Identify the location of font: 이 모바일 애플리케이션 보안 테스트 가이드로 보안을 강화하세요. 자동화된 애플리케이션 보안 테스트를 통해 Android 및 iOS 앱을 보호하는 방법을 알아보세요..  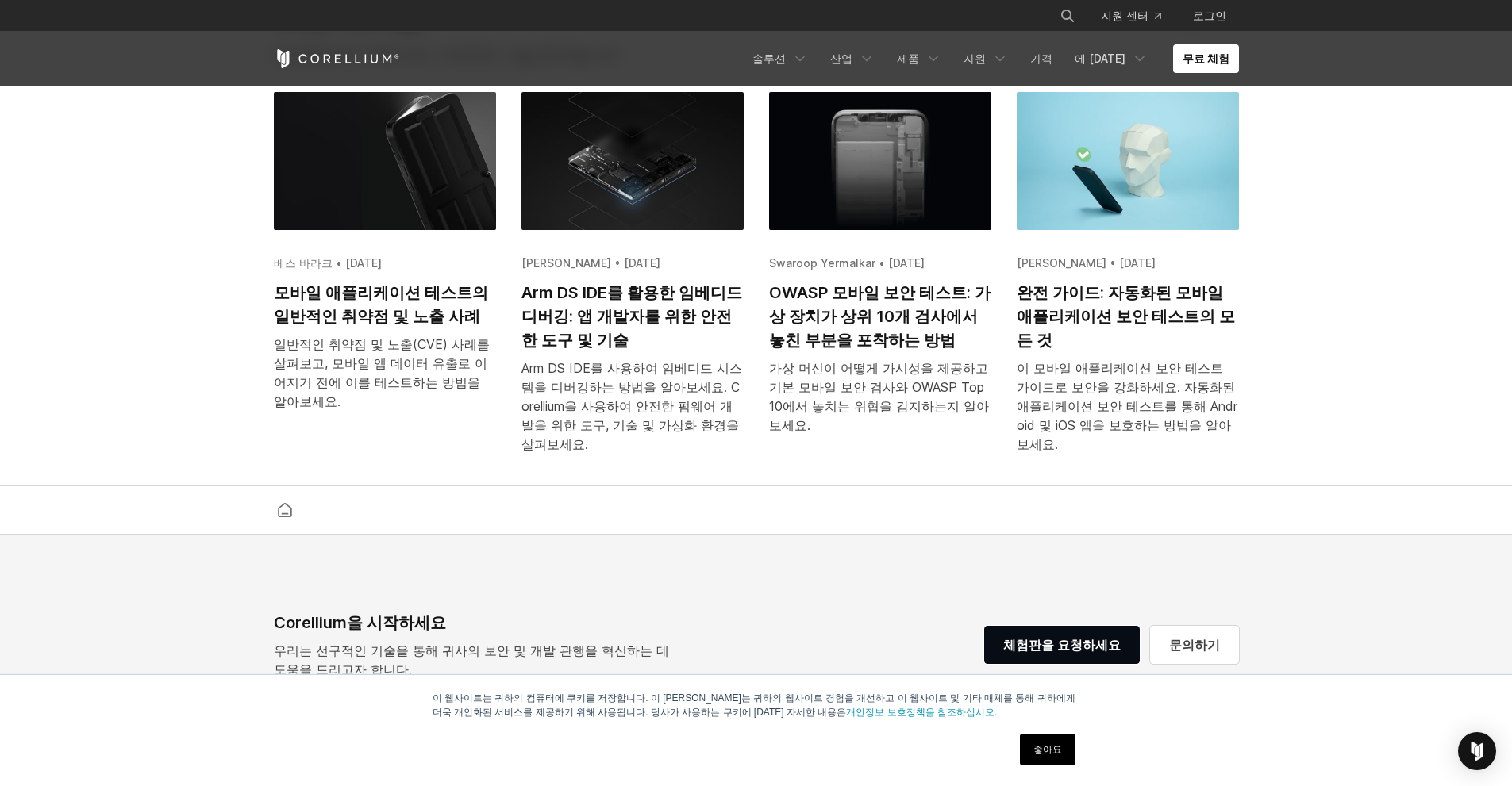
(1127, 406).